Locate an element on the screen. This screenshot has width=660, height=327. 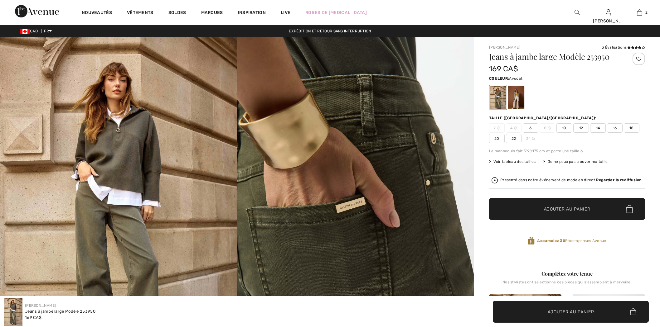
img: recherche is located at coordinates (577, 12).